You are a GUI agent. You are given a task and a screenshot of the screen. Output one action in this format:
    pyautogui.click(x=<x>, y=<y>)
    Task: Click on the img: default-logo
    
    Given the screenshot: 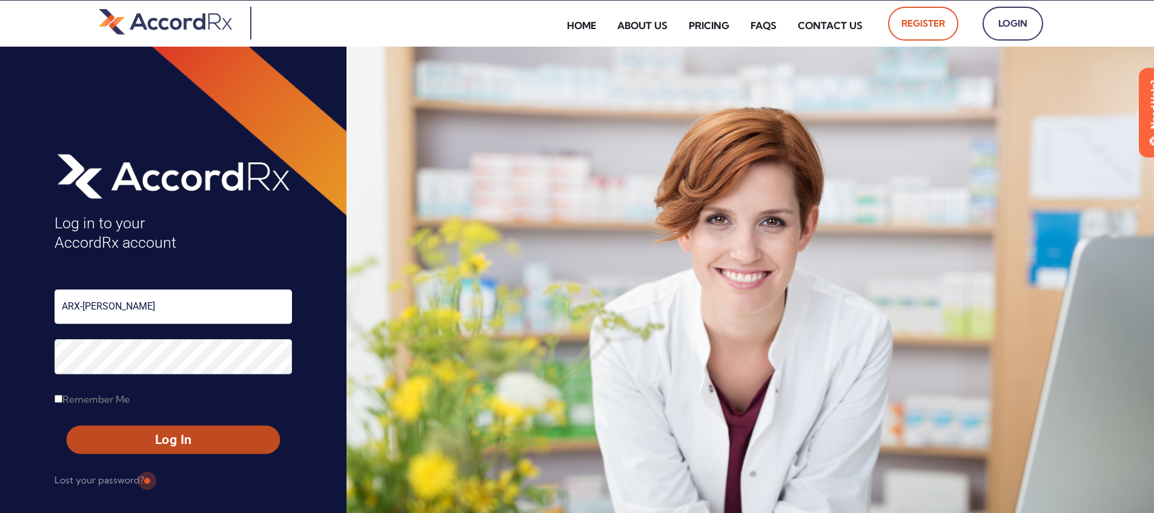 What is the action you would take?
    pyautogui.click(x=165, y=21)
    